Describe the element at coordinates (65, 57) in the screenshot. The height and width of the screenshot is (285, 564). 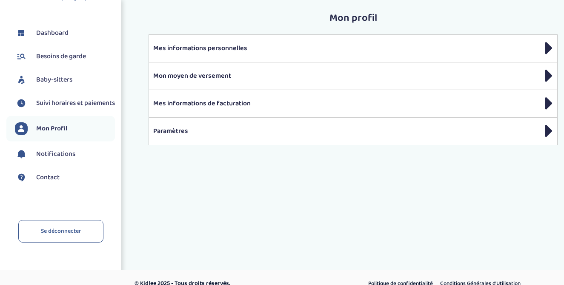
I see `a: Besoins de garde` at that location.